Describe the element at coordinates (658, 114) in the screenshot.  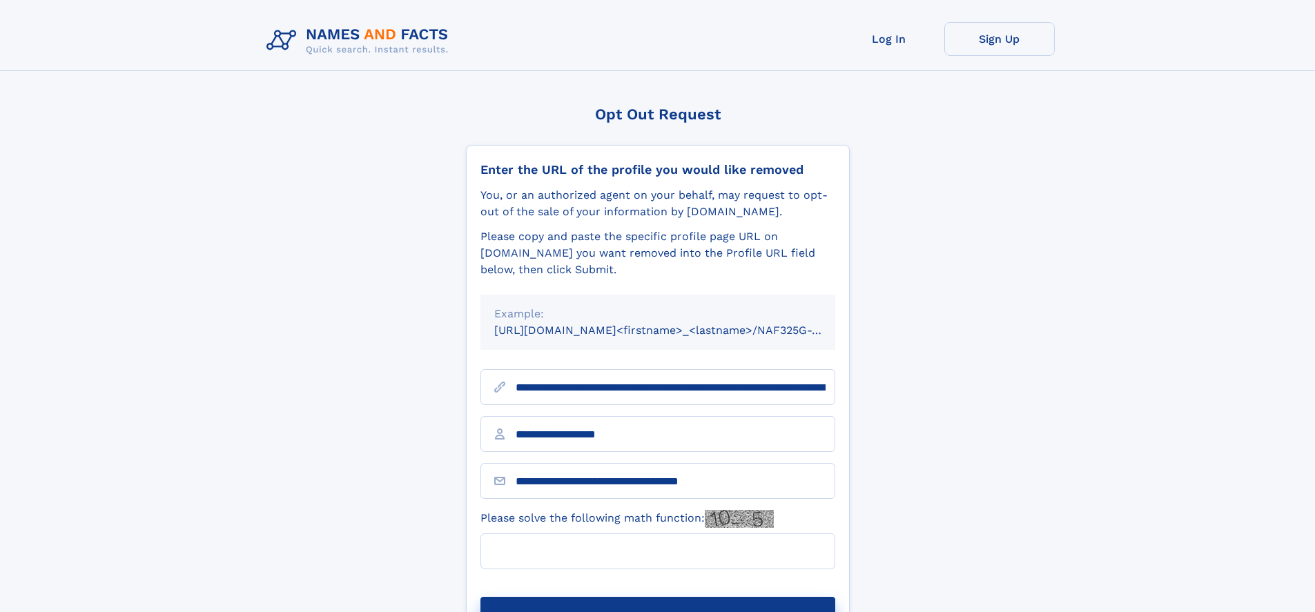
I see `div: Opt Out Request` at that location.